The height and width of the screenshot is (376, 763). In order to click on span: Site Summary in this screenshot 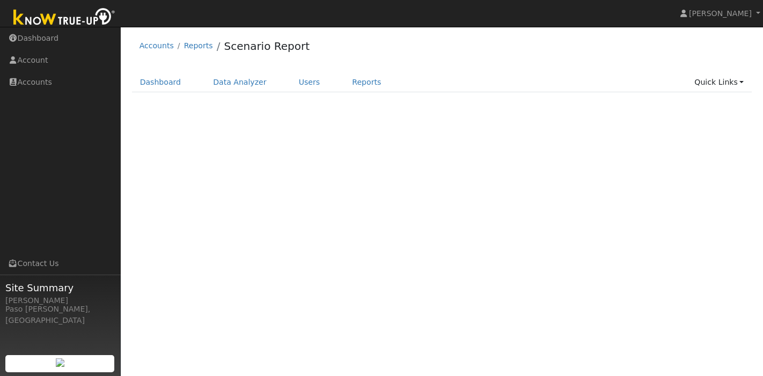, I will do `click(60, 288)`.